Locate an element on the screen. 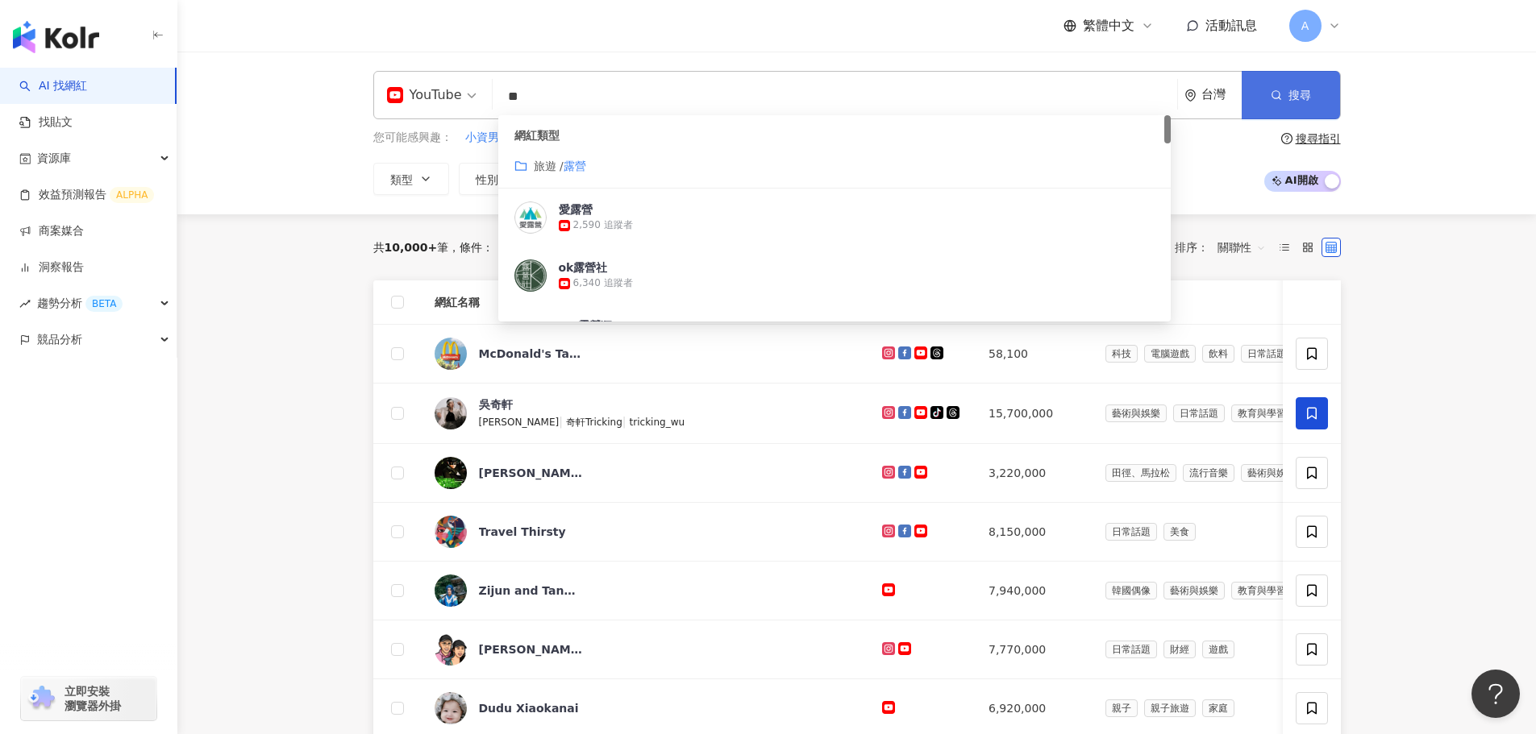 The image size is (1536, 734). span: environment is located at coordinates (1190, 95).